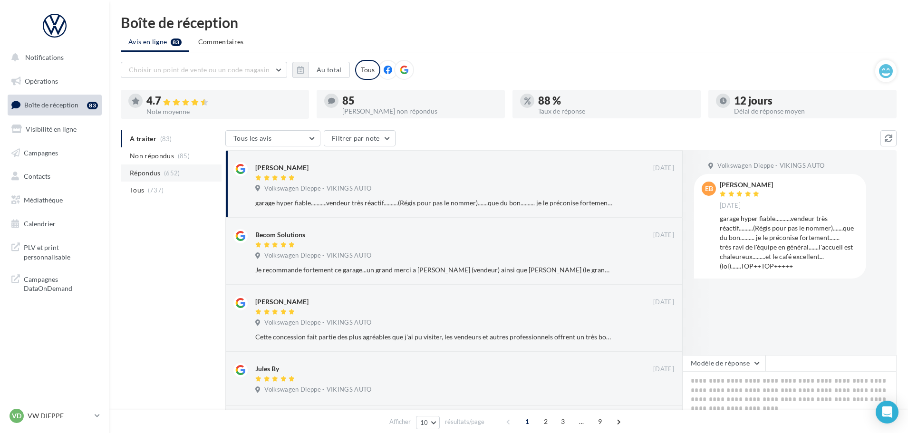 Image resolution: width=908 pixels, height=433 pixels. Describe the element at coordinates (184, 156) in the screenshot. I see `span: (85)` at that location.